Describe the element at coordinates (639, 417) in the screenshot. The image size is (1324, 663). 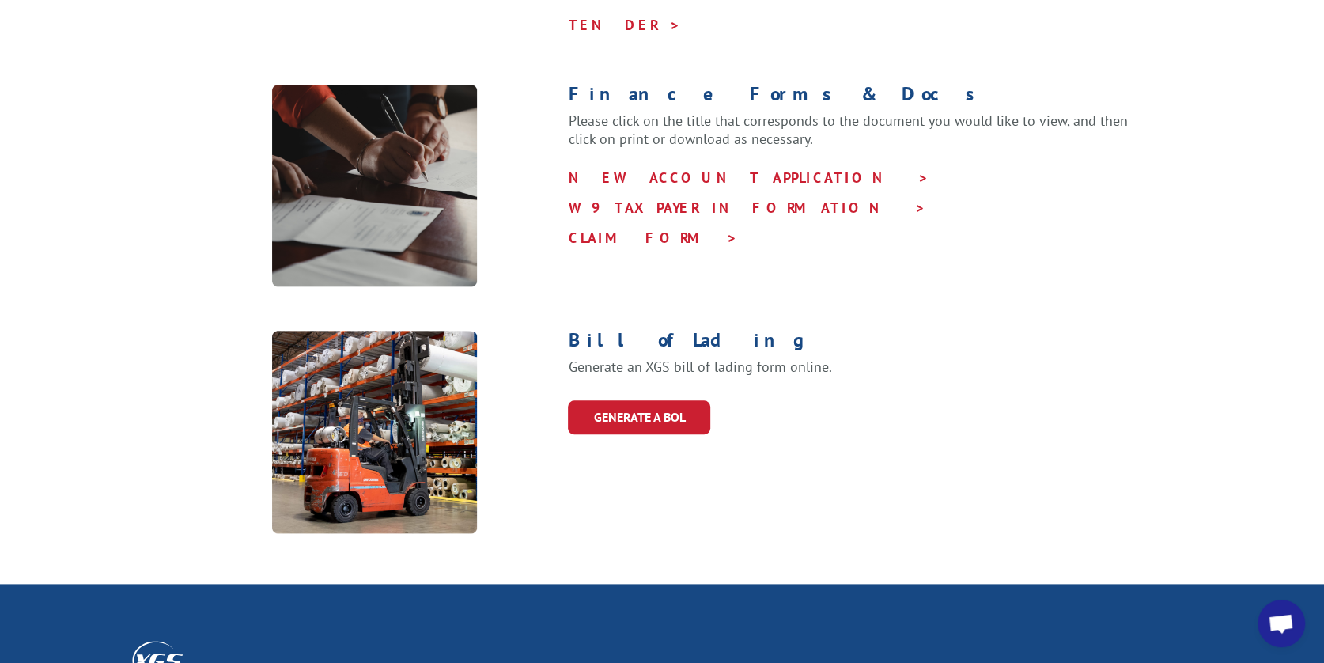
I see `a: GENERATE A BOL` at that location.